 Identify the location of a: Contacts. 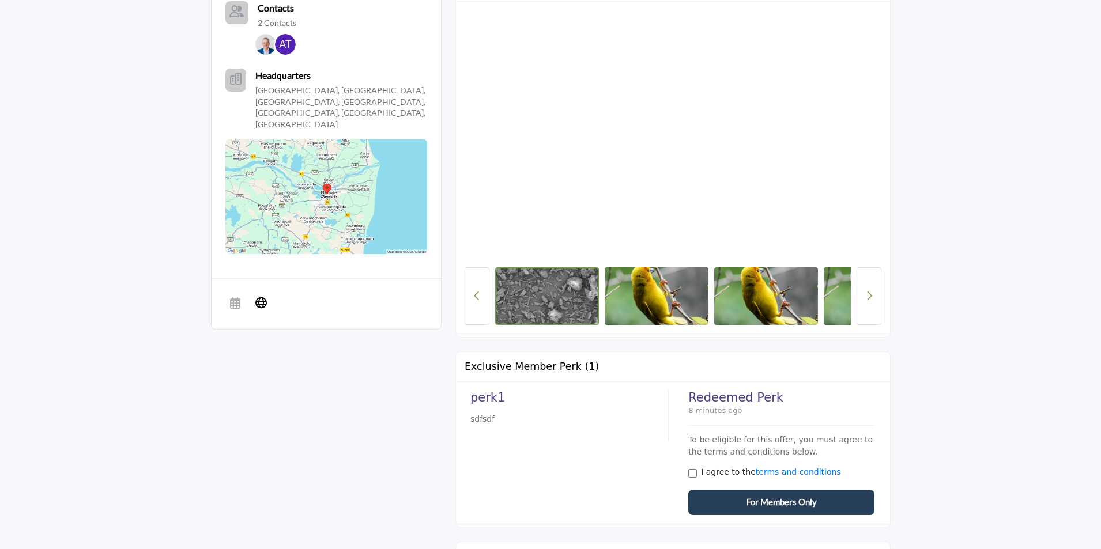
(276, 8).